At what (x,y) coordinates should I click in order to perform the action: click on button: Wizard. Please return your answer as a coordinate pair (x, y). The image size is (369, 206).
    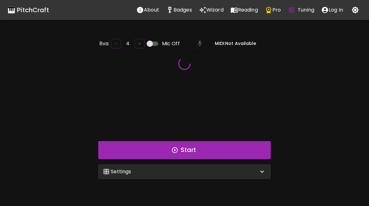
    Looking at the image, I should click on (211, 10).